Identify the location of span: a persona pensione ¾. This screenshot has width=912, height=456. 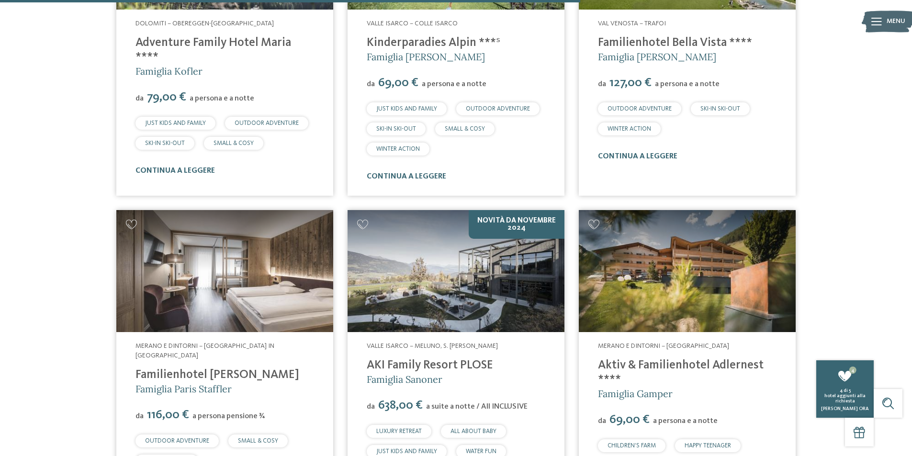
(229, 417).